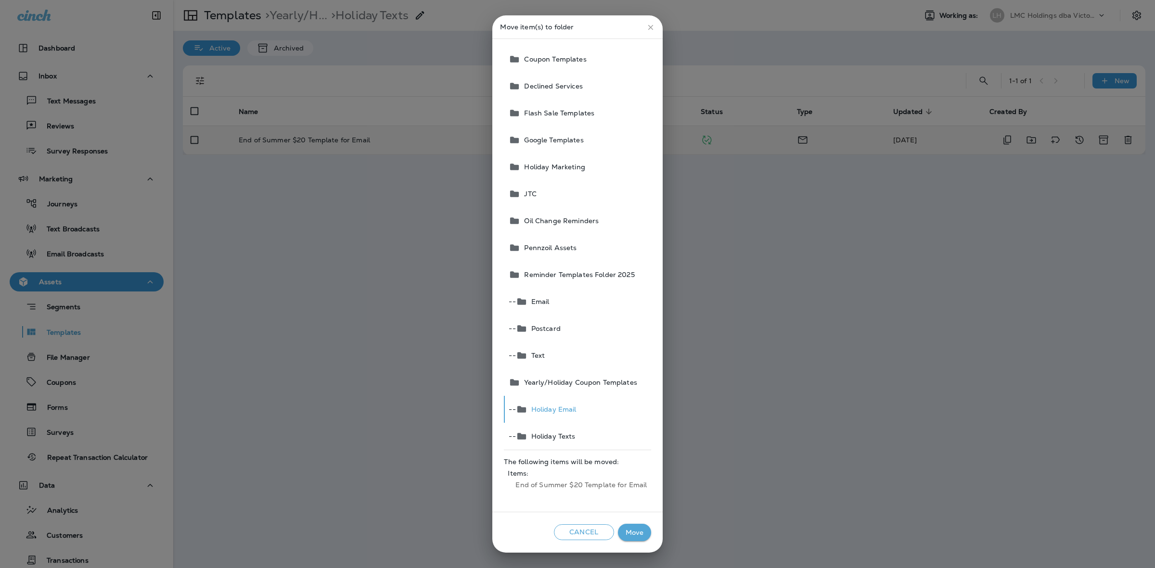 This screenshot has width=1155, height=568. What do you see at coordinates (578, 383) in the screenshot?
I see `span: Yearly/Holiday Coupon Templates` at bounding box center [578, 383].